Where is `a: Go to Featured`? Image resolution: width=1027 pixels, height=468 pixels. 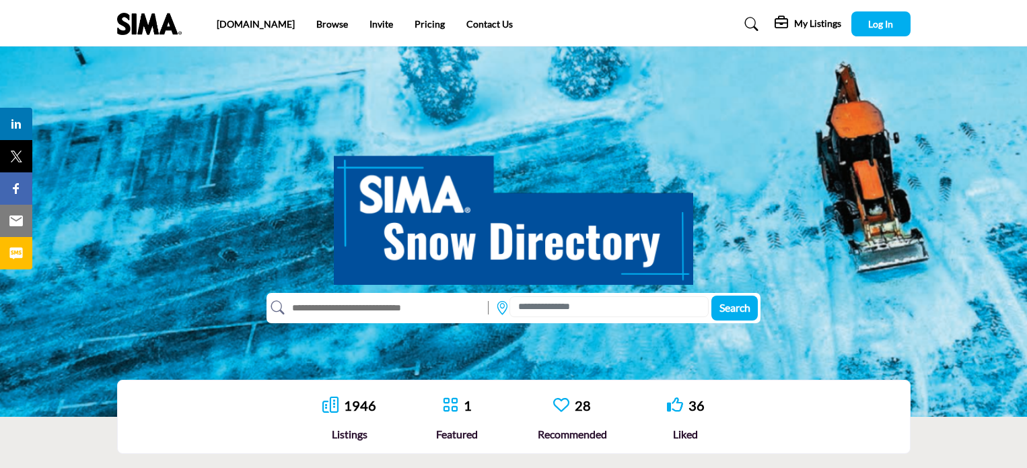
a: Go to Featured is located at coordinates (450, 405).